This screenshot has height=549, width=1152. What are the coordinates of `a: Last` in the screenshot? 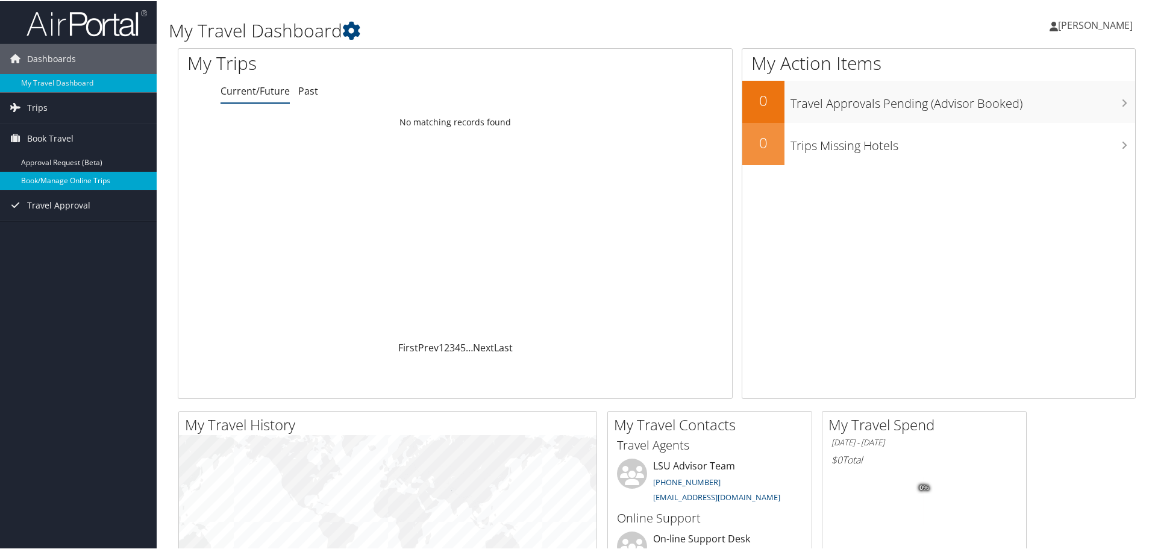 It's located at (503, 347).